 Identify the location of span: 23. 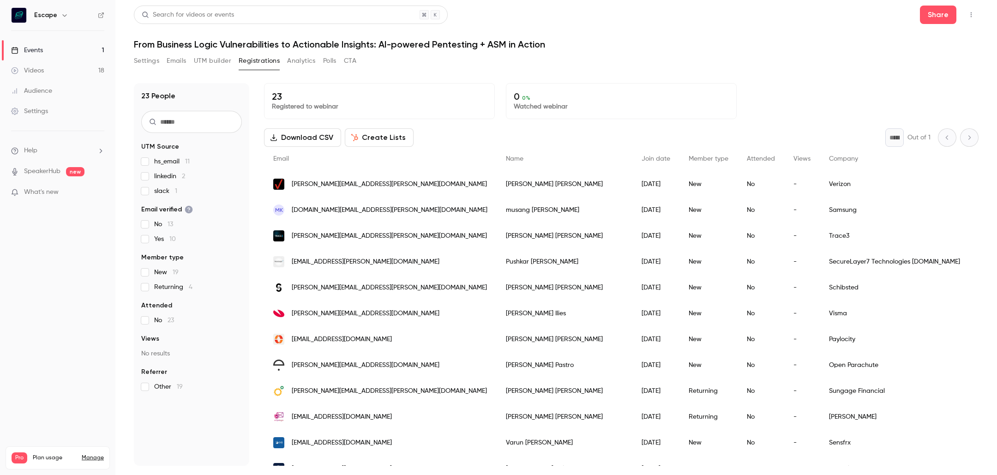
(171, 320).